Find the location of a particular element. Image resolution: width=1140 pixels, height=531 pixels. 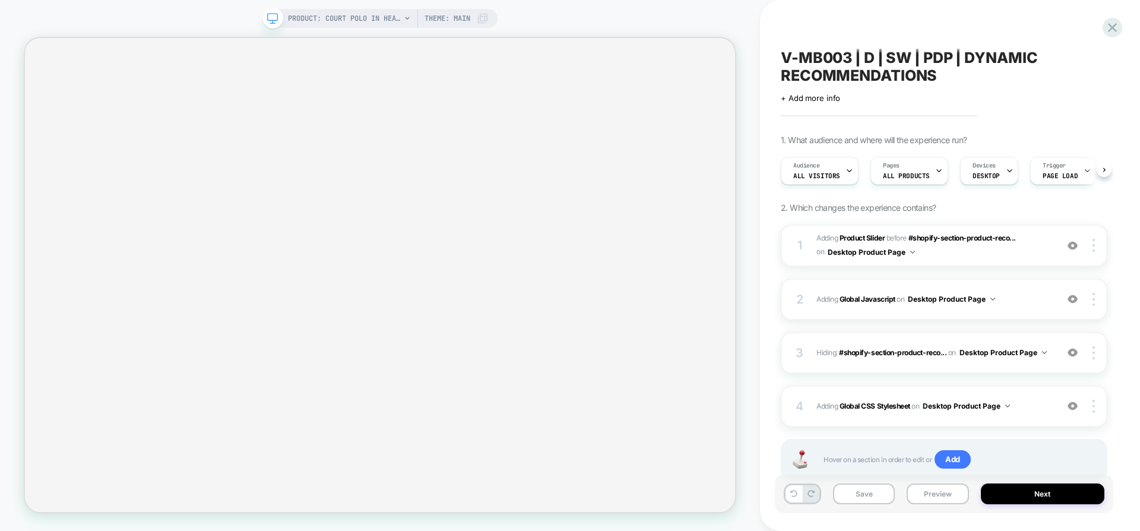

span: Add is located at coordinates (952, 459).